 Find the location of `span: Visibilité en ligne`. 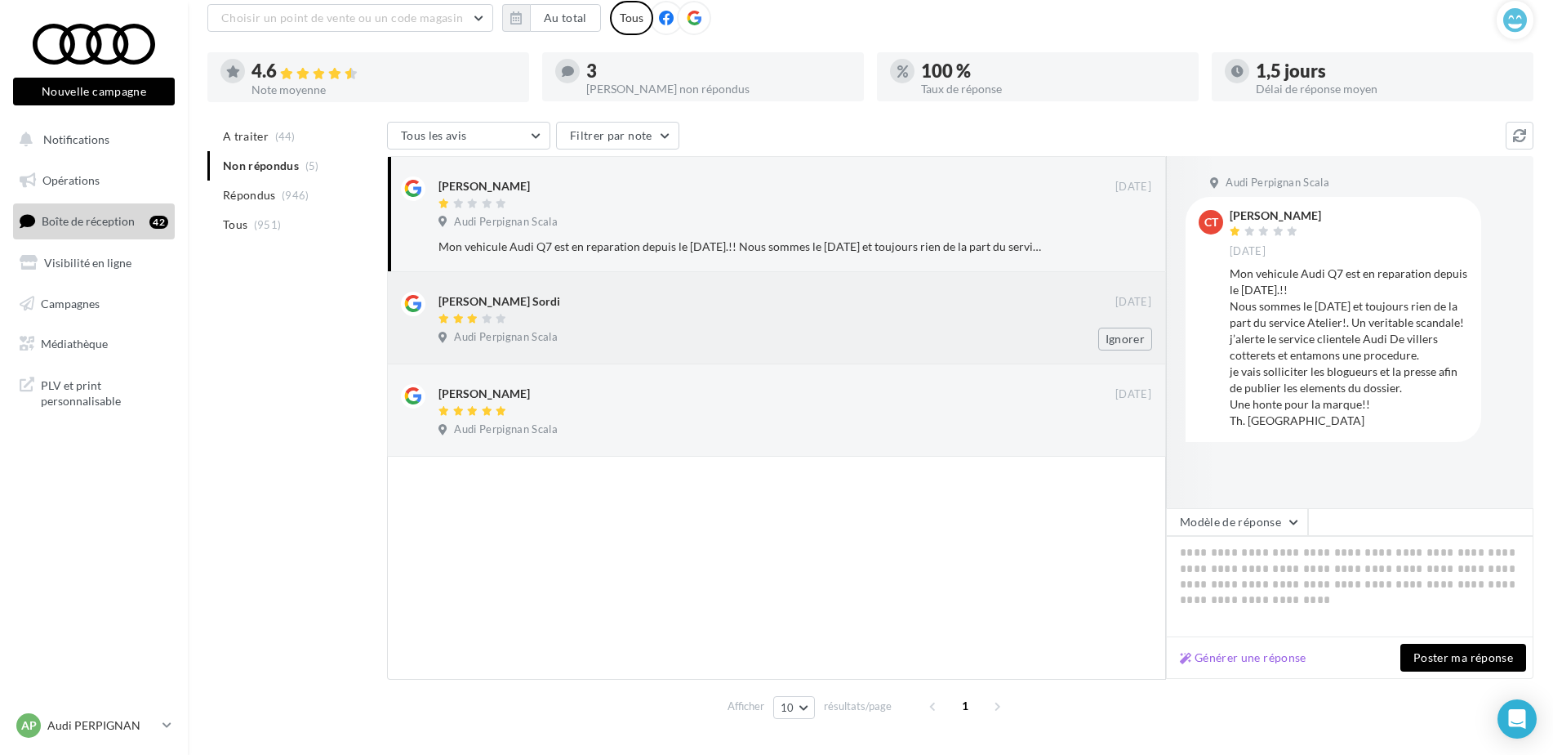

span: Visibilité en ligne is located at coordinates (87, 262).